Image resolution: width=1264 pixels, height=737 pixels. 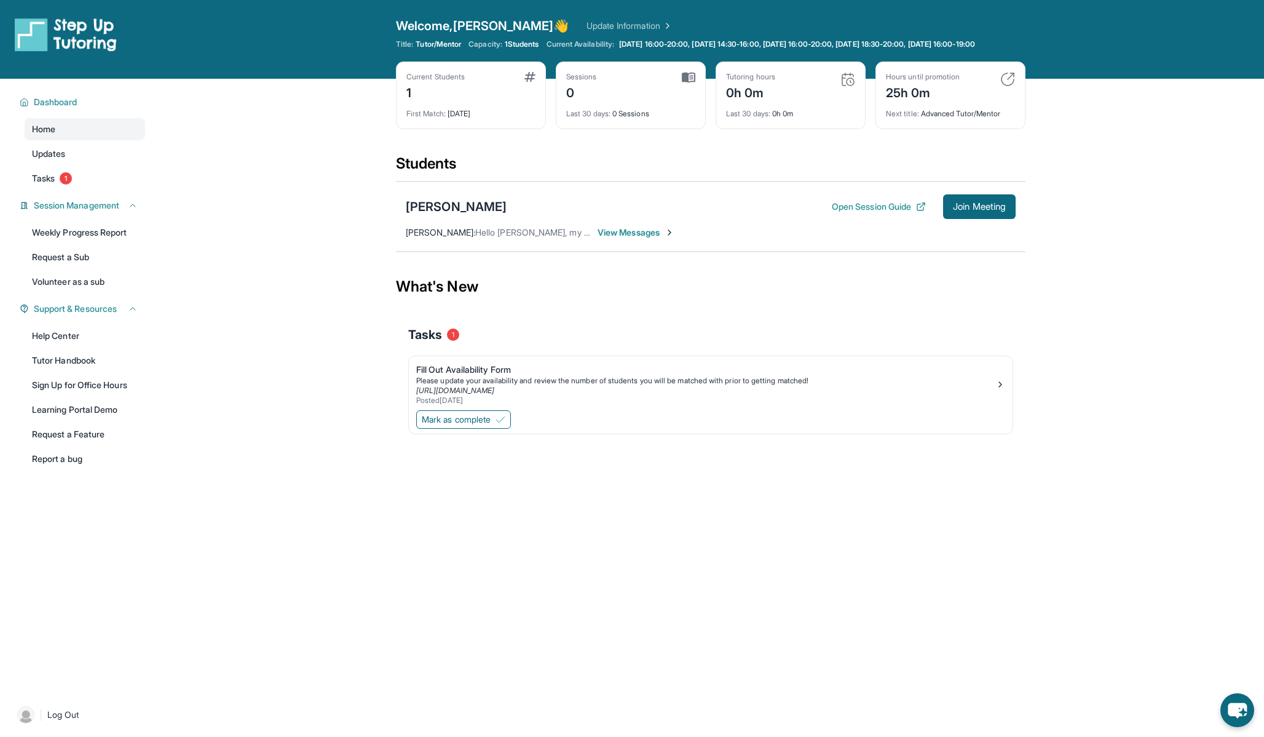 What do you see at coordinates (438, 44) in the screenshot?
I see `span: Tutor/Mentor` at bounding box center [438, 44].